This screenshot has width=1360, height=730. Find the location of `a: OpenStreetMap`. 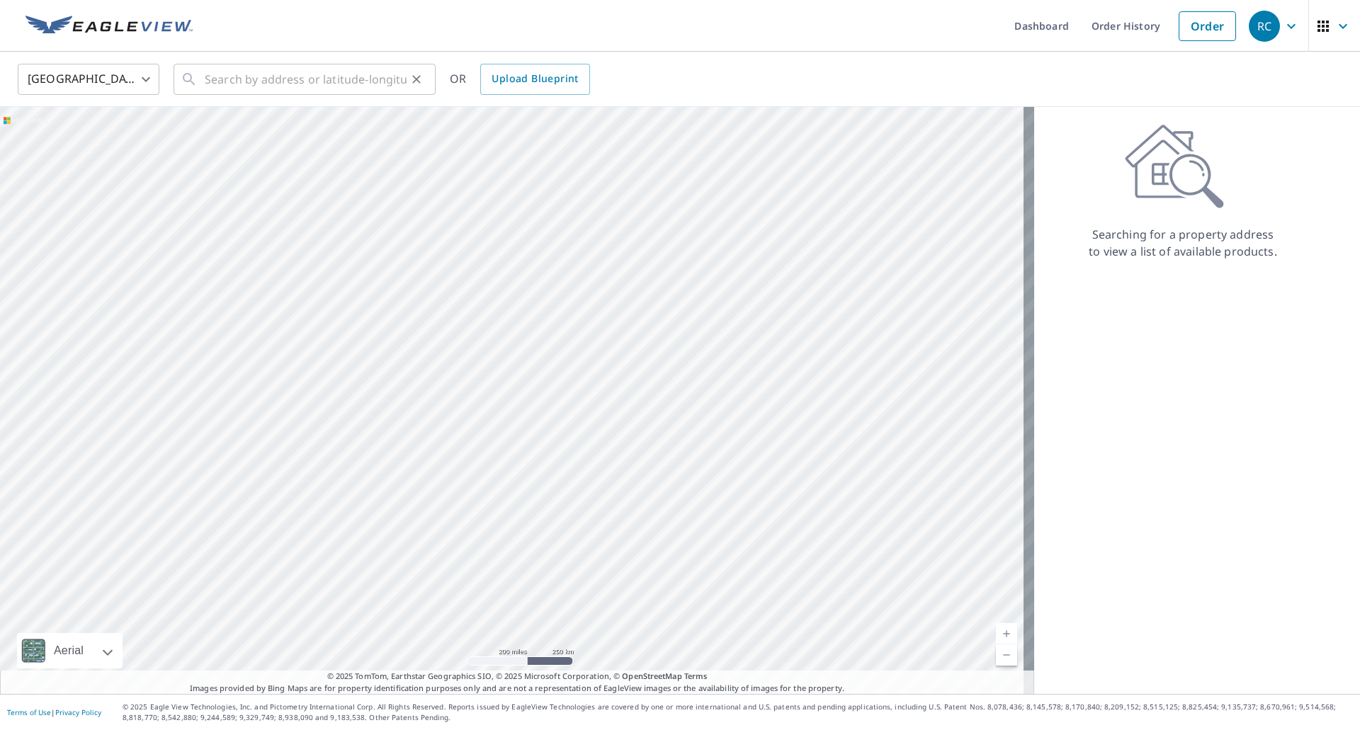

a: OpenStreetMap is located at coordinates (651, 676).